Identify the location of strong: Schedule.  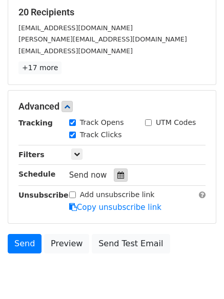
(37, 174).